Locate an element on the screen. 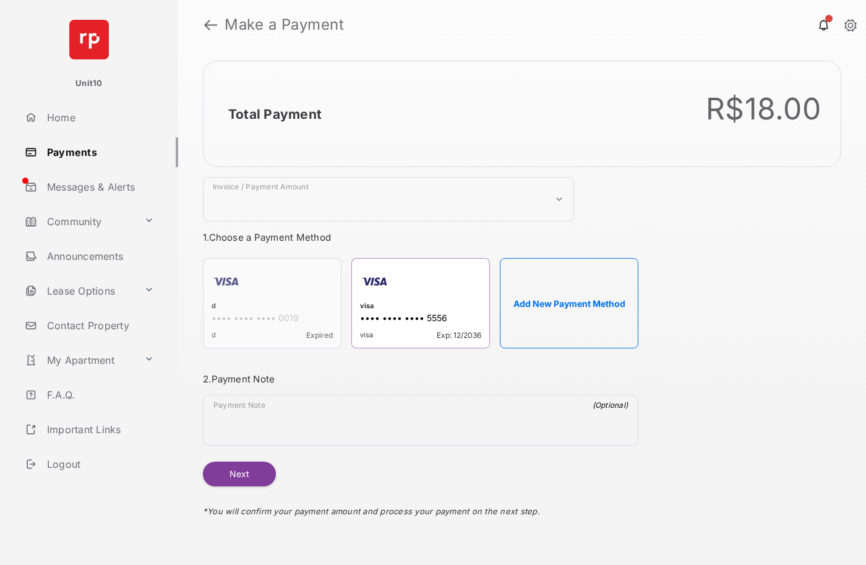 This screenshot has height=565, width=866. h3: 2. Payment Note is located at coordinates (421, 379).